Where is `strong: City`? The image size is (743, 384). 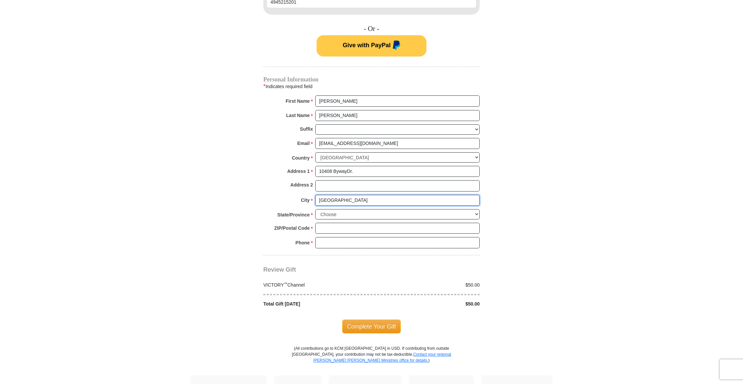 strong: City is located at coordinates (305, 200).